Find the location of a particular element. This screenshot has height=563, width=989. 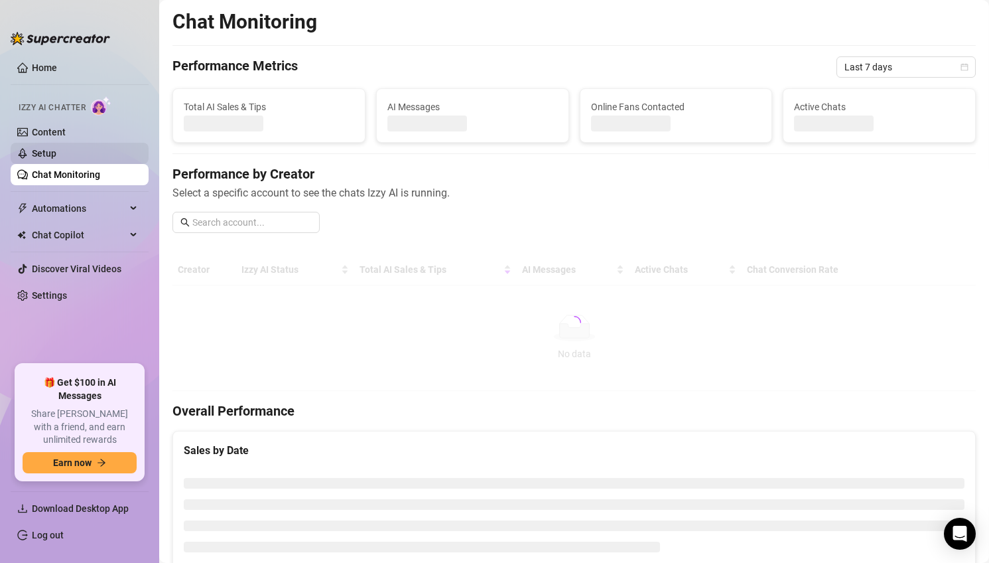

a: Discover Viral Videos is located at coordinates (76, 269).